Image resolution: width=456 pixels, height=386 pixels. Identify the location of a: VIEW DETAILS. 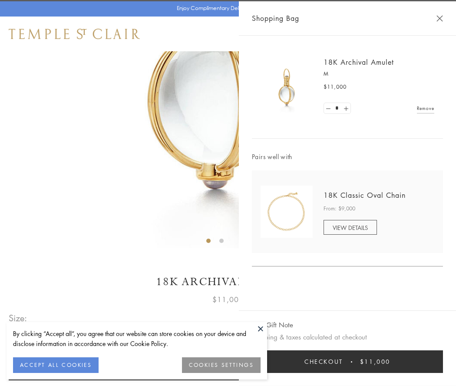
(350, 227).